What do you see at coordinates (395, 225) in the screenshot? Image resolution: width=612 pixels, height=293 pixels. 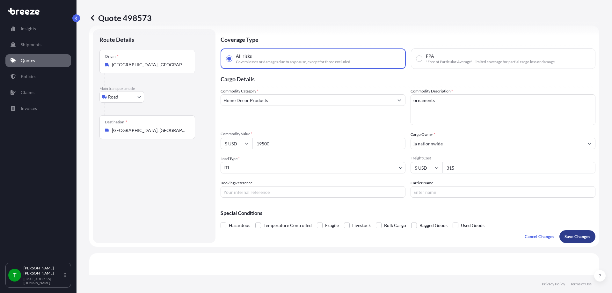 I see `span: Bulk Cargo` at bounding box center [395, 225].